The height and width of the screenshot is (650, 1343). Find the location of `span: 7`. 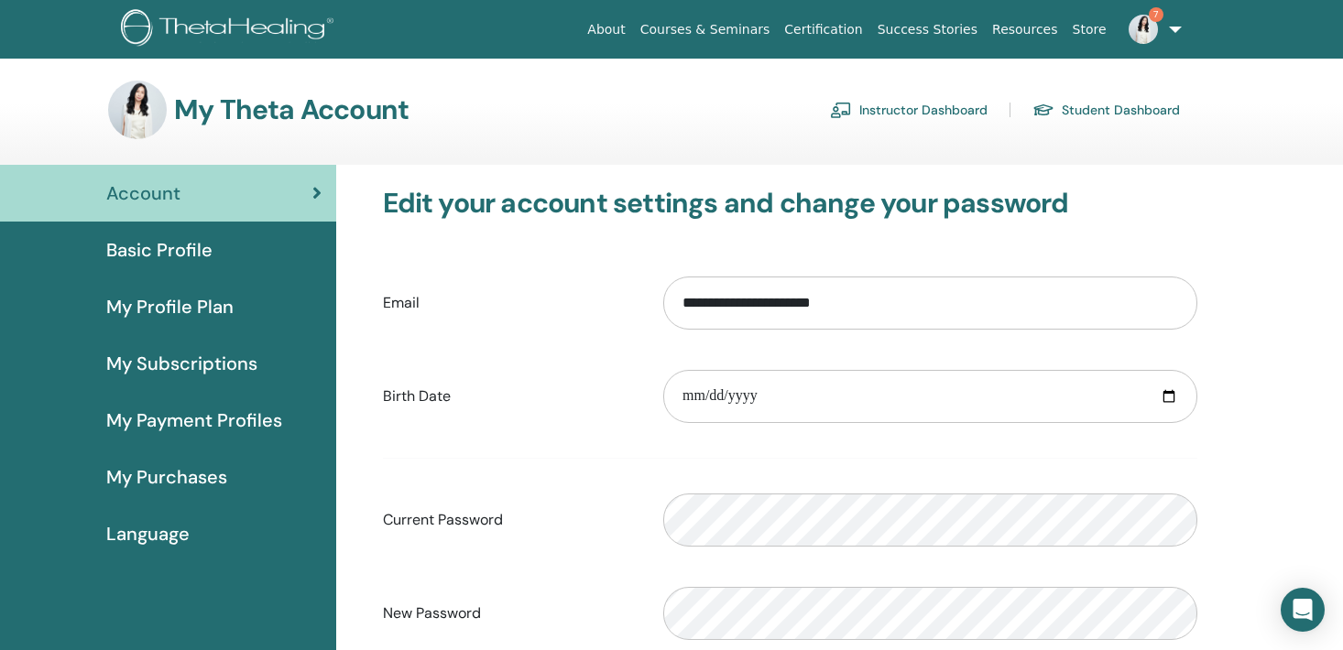

span: 7 is located at coordinates (1156, 15).